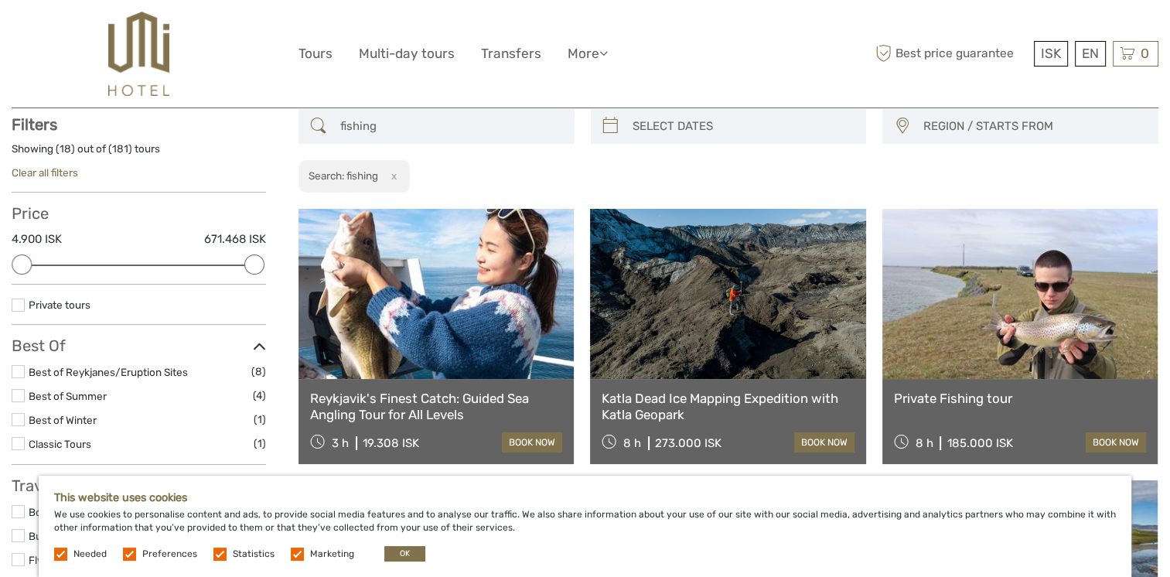 The width and height of the screenshot is (1170, 577). I want to click on a: Flying, so click(43, 560).